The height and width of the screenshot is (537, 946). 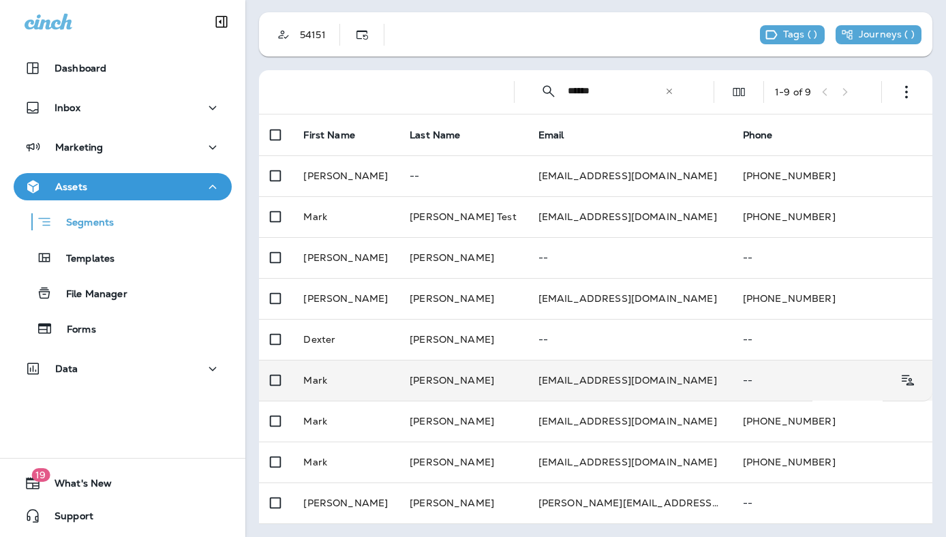 What do you see at coordinates (758, 135) in the screenshot?
I see `span: Phone` at bounding box center [758, 135].